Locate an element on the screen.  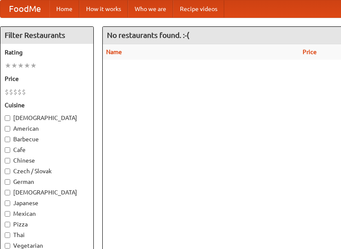
input: German is located at coordinates (7, 182).